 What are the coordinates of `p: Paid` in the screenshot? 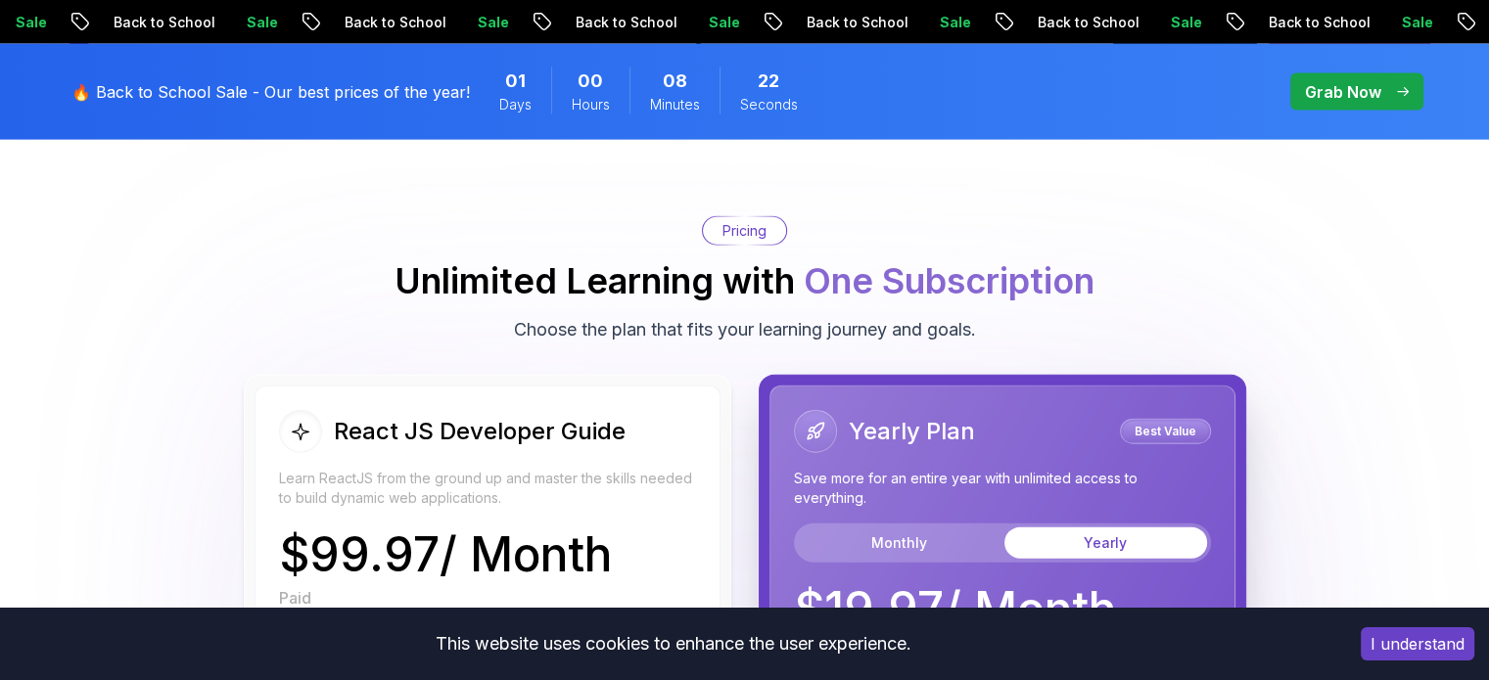 It's located at (295, 598).